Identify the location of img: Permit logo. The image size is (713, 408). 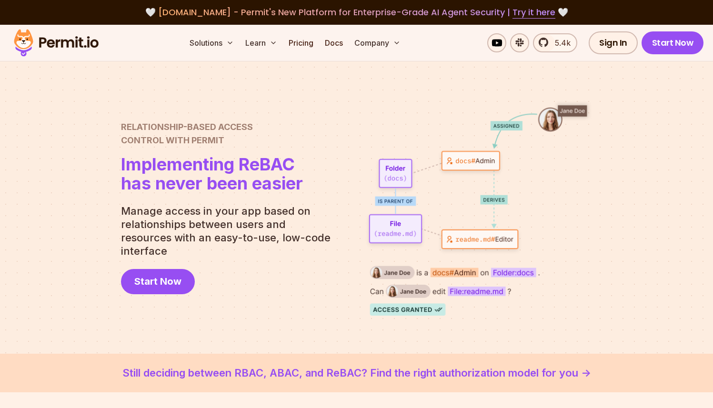
(56, 43).